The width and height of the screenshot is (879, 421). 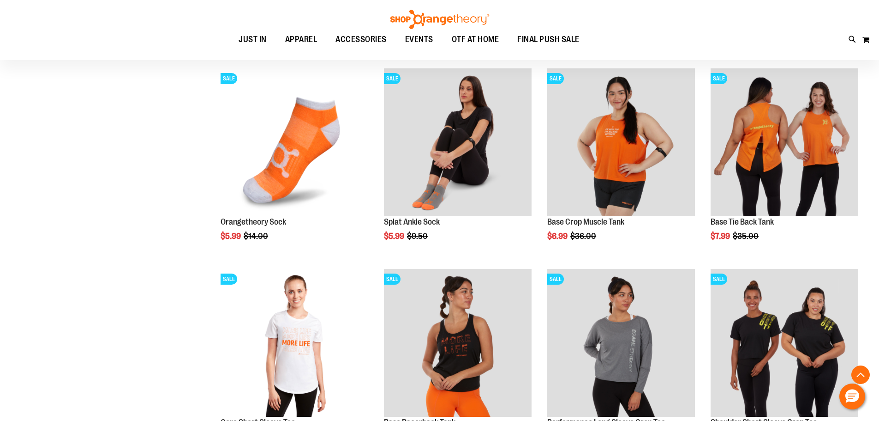 I want to click on a: Base Tie Back Tank, so click(x=742, y=222).